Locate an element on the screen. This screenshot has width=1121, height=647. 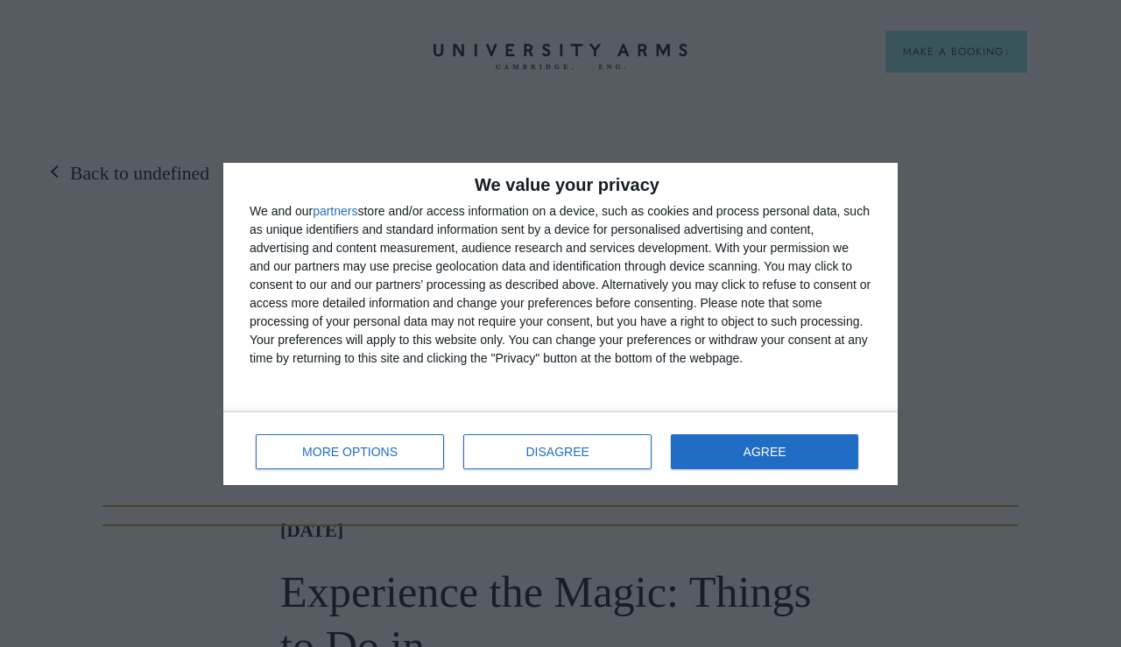
button: partners is located at coordinates (334, 211).